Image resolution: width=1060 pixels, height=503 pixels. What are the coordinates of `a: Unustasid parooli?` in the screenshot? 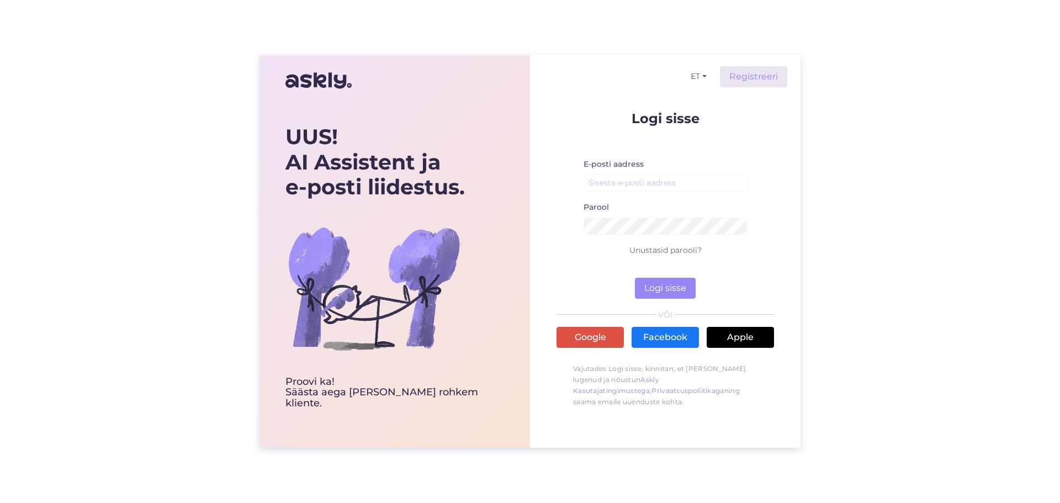 It's located at (665, 250).